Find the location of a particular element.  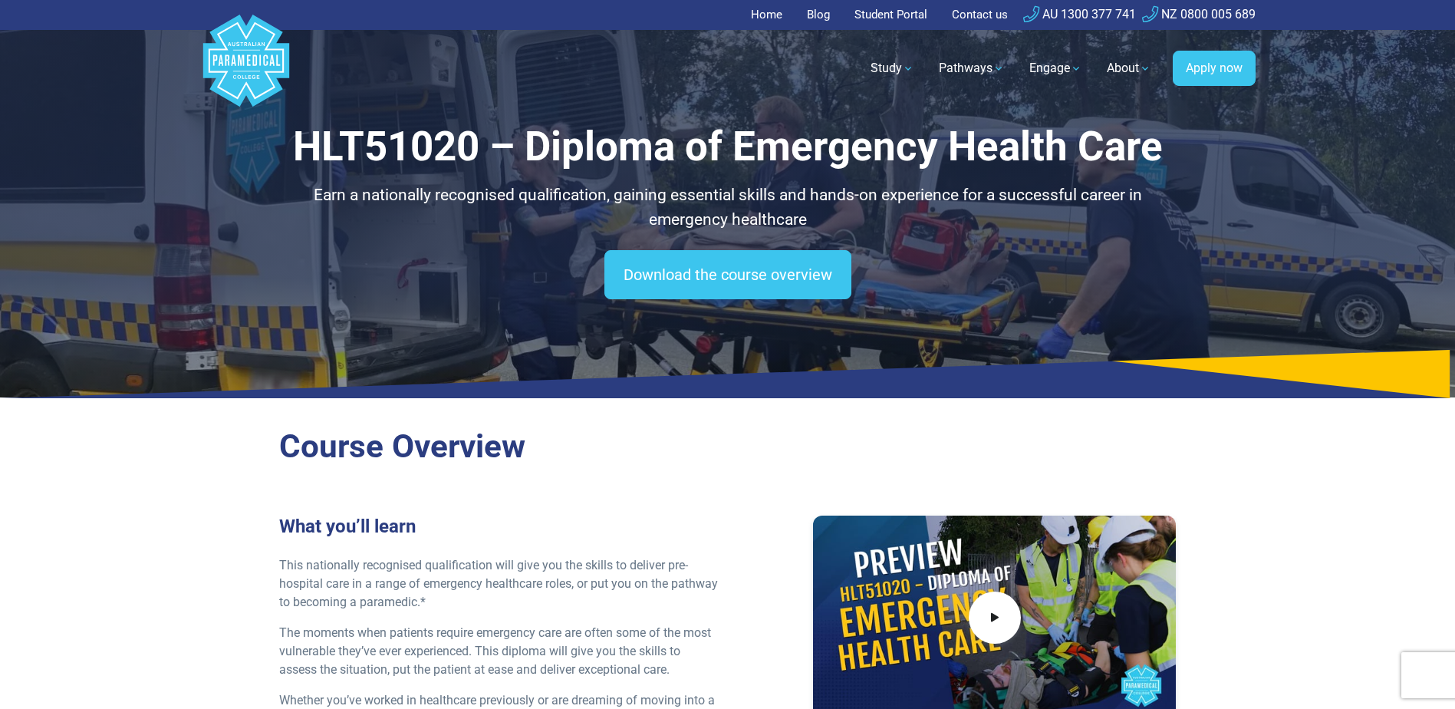

a: Apply now is located at coordinates (1215, 68).